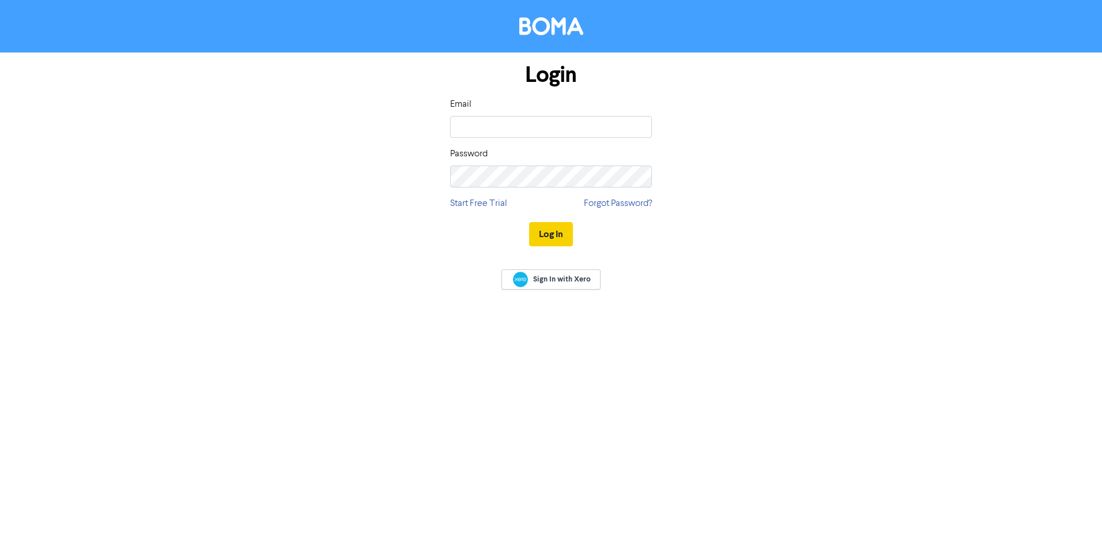 Image resolution: width=1102 pixels, height=533 pixels. I want to click on label: Email, so click(461, 104).